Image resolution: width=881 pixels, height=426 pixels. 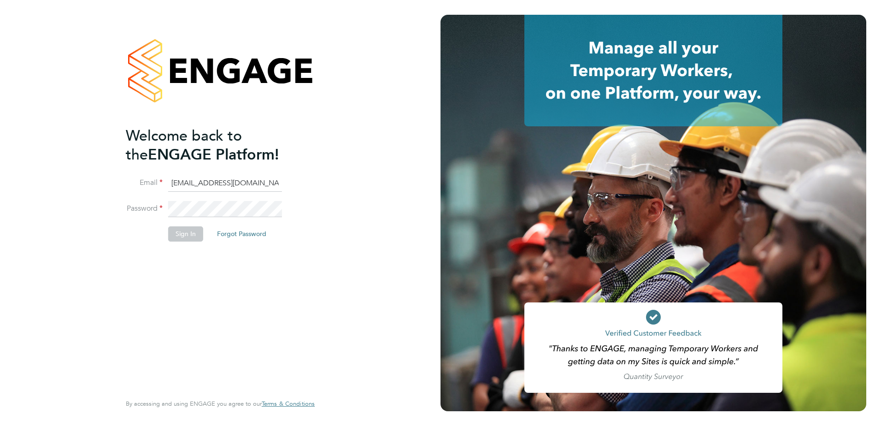 What do you see at coordinates (225, 183) in the screenshot?
I see `input: Enter your work email...` at bounding box center [225, 183].